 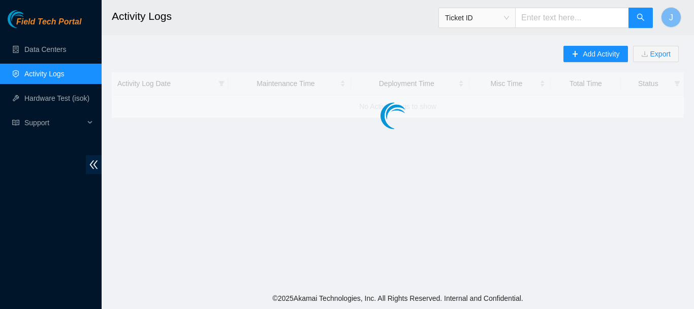 I want to click on button: search, so click(x=641, y=18).